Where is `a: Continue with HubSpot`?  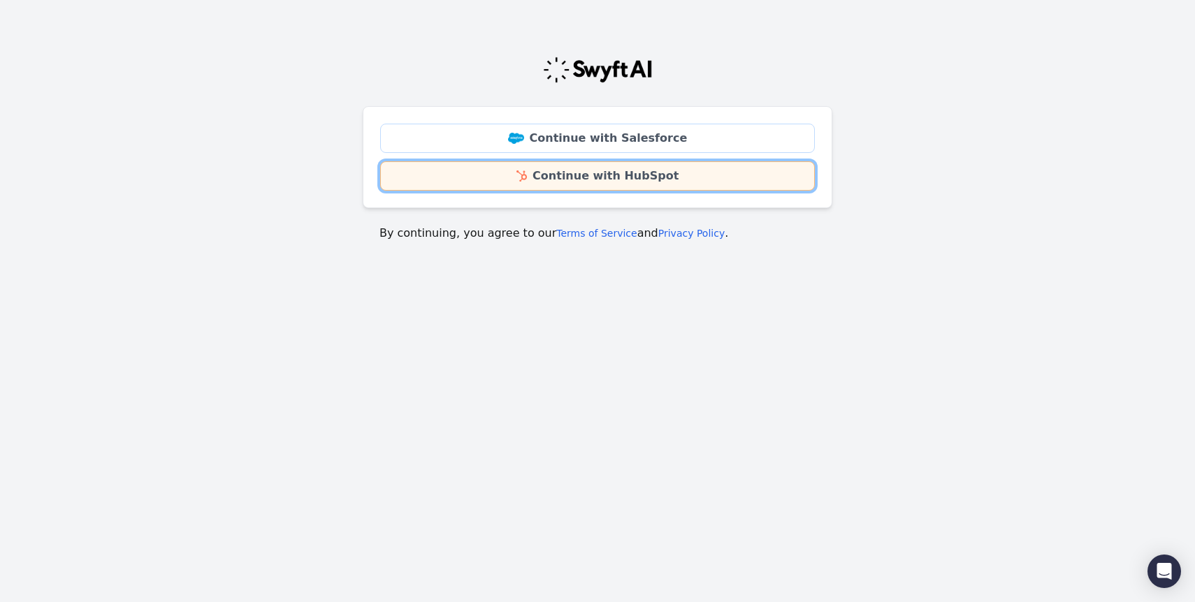 a: Continue with HubSpot is located at coordinates (597, 176).